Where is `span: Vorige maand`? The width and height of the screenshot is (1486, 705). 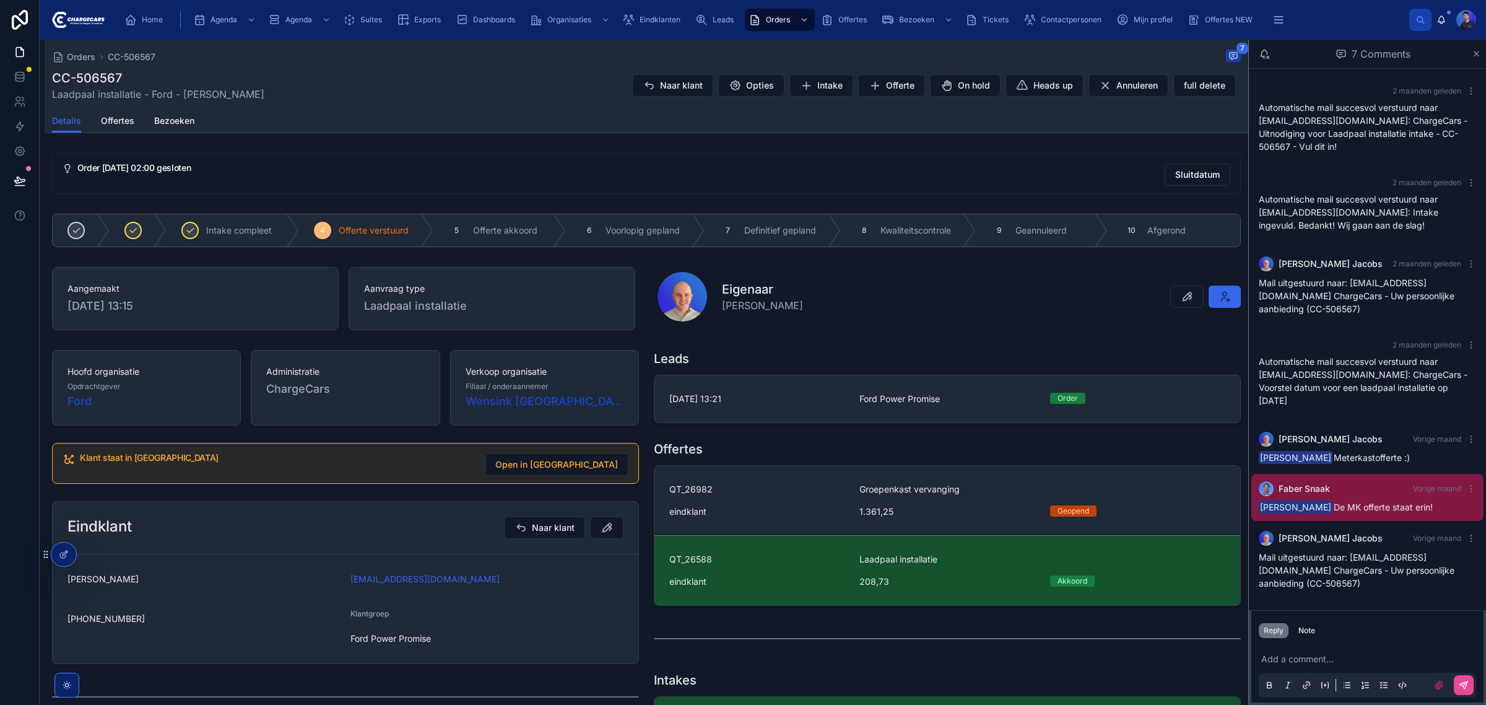
span: Vorige maand is located at coordinates (1437, 538).